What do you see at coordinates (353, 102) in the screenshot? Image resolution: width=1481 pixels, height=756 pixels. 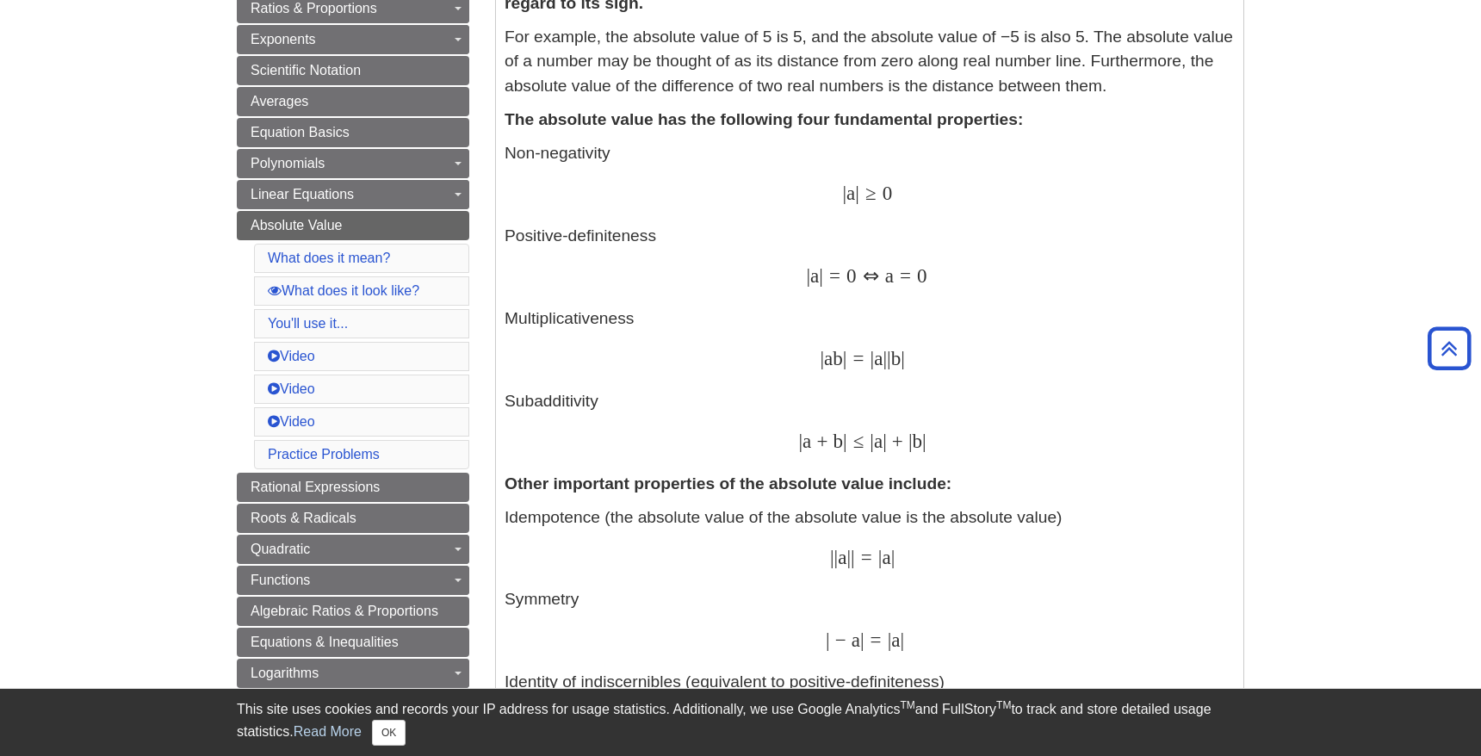 I see `a: Averages` at bounding box center [353, 102].